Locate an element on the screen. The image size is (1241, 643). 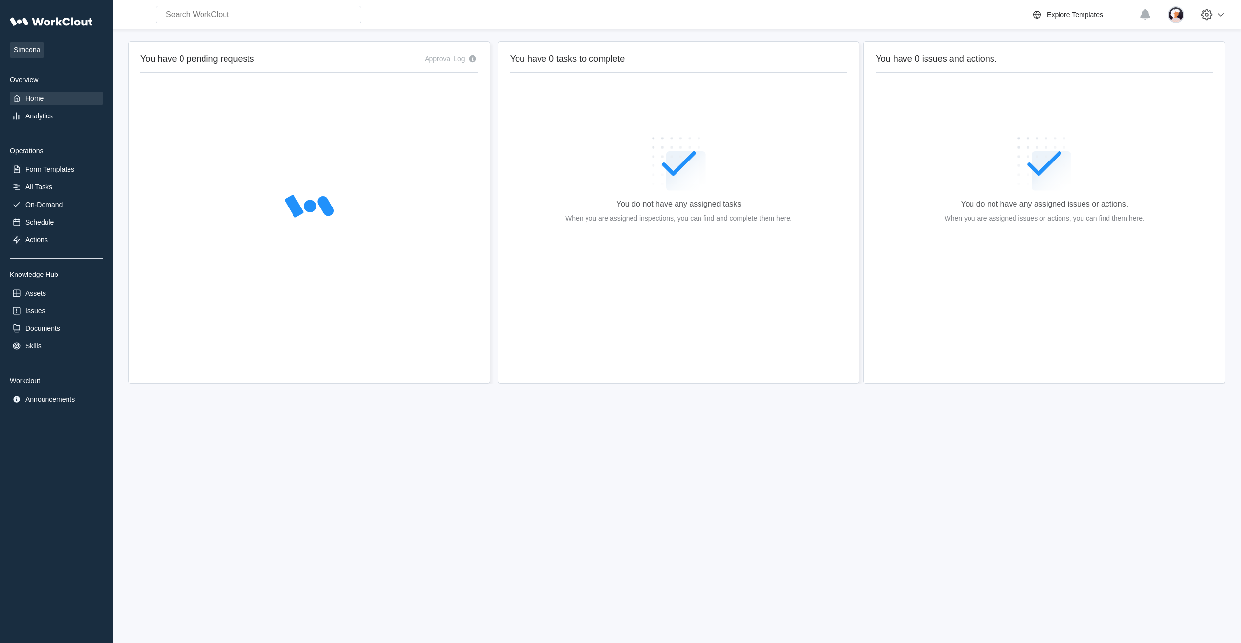
a: Explore Templates is located at coordinates (1082, 15).